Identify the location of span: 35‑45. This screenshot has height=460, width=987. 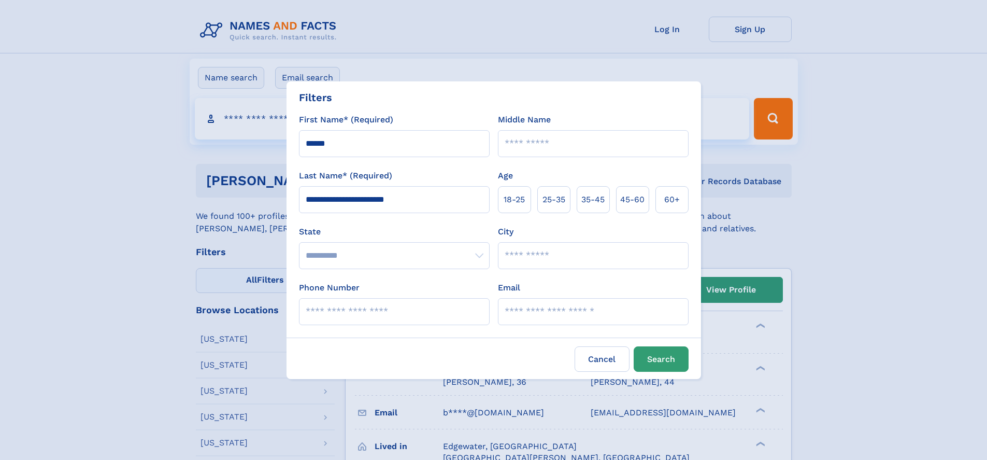
(593, 200).